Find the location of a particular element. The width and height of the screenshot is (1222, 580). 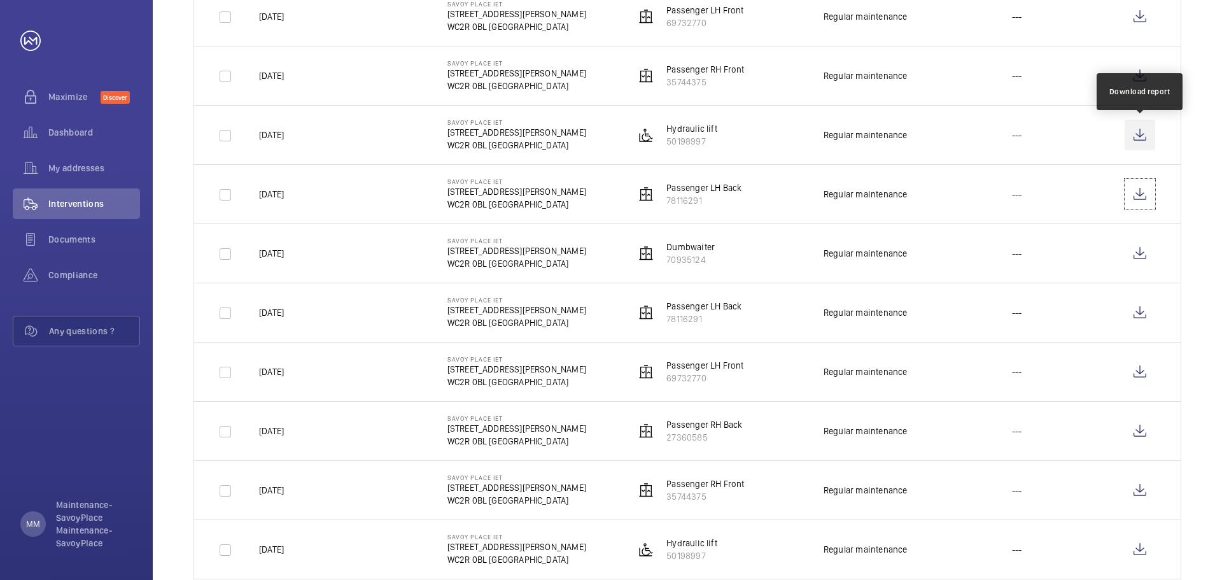

p: 70935124 is located at coordinates (690, 260).